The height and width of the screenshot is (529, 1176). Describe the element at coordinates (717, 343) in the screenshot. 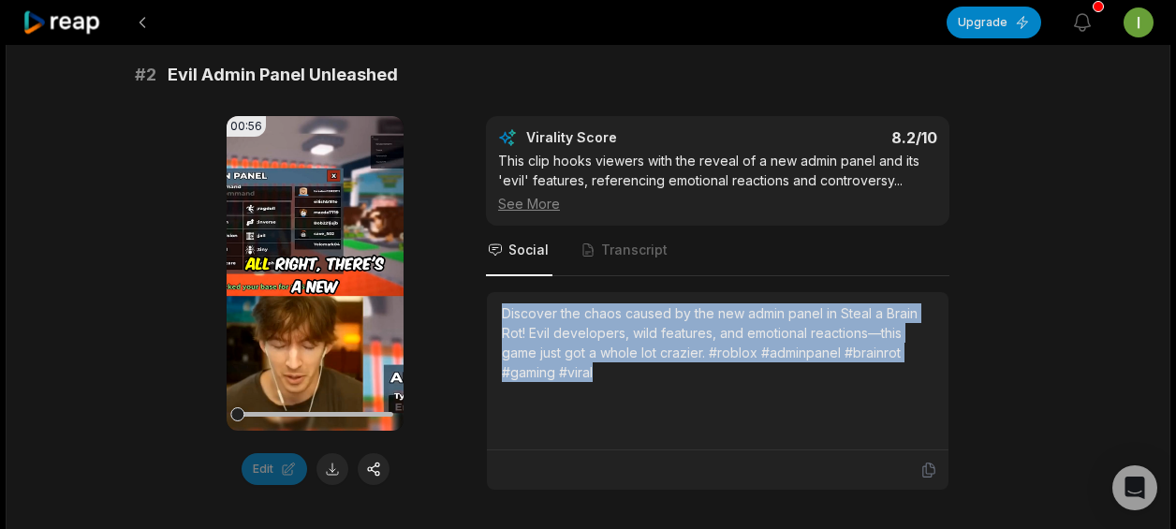

I see `div: Discover the chaos caused by the new admin panel in Steal a Brain Rot! Evil developers, wild feat...` at that location.